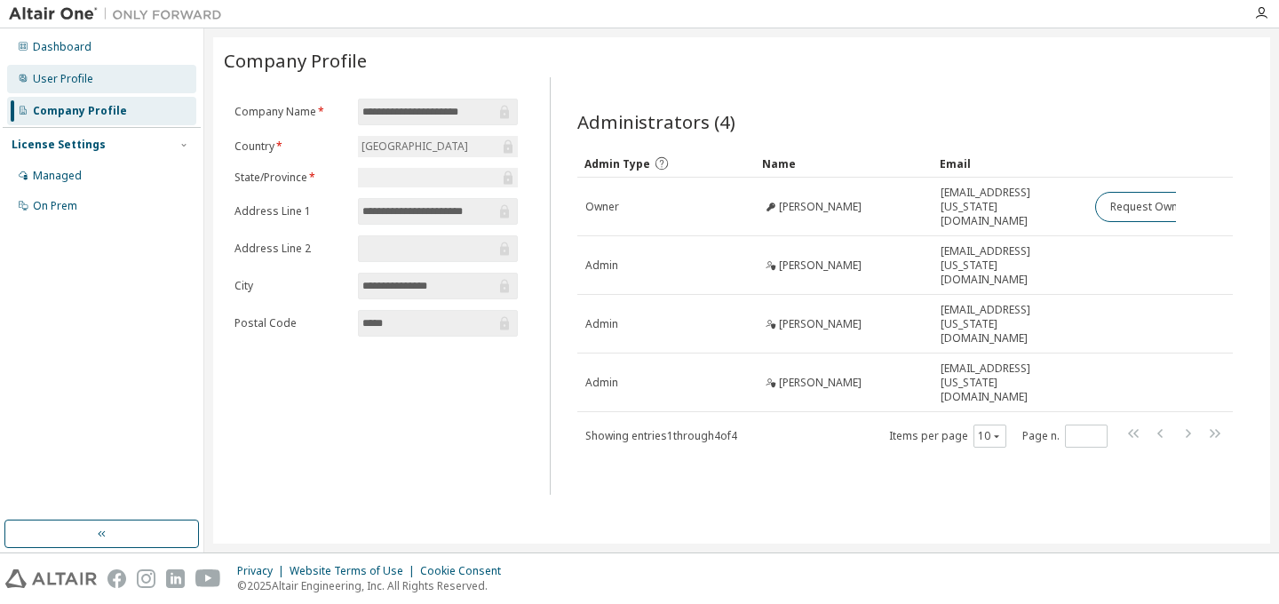  I want to click on span: Administrators (4), so click(656, 122).